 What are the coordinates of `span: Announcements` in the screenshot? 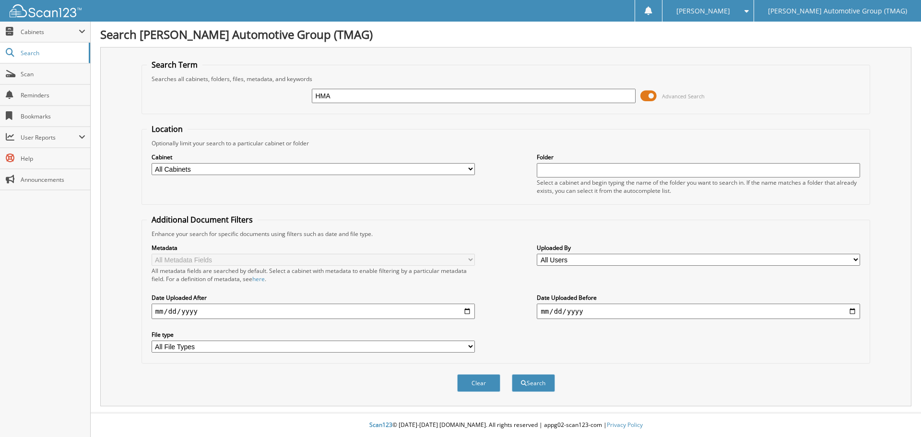 It's located at (53, 179).